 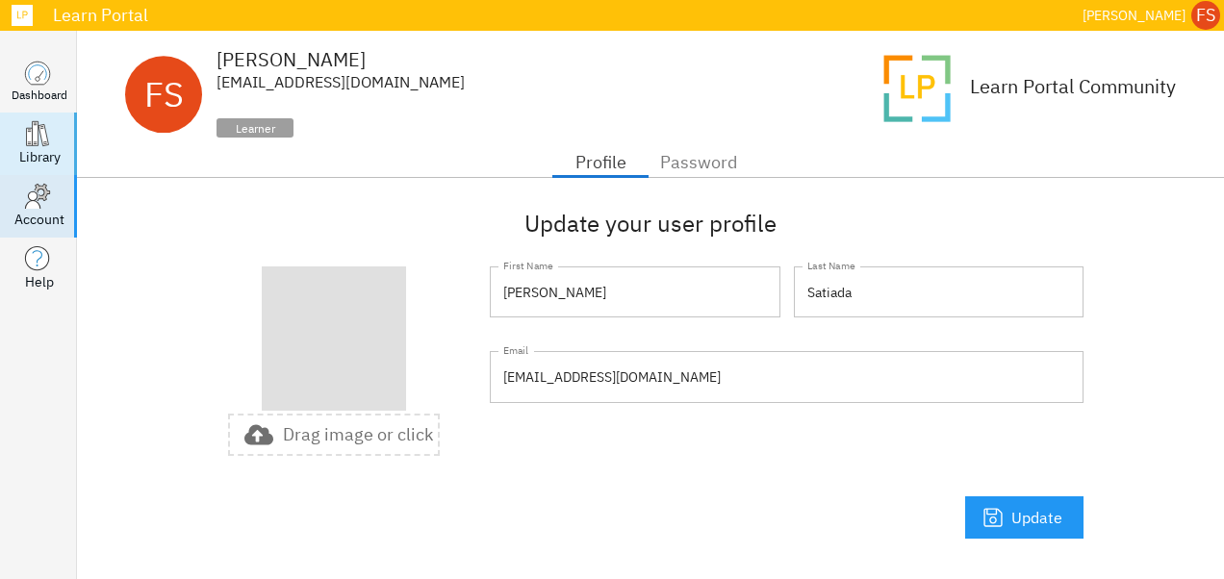 What do you see at coordinates (939, 293) in the screenshot?
I see `input: Enter last name` at bounding box center [939, 293].